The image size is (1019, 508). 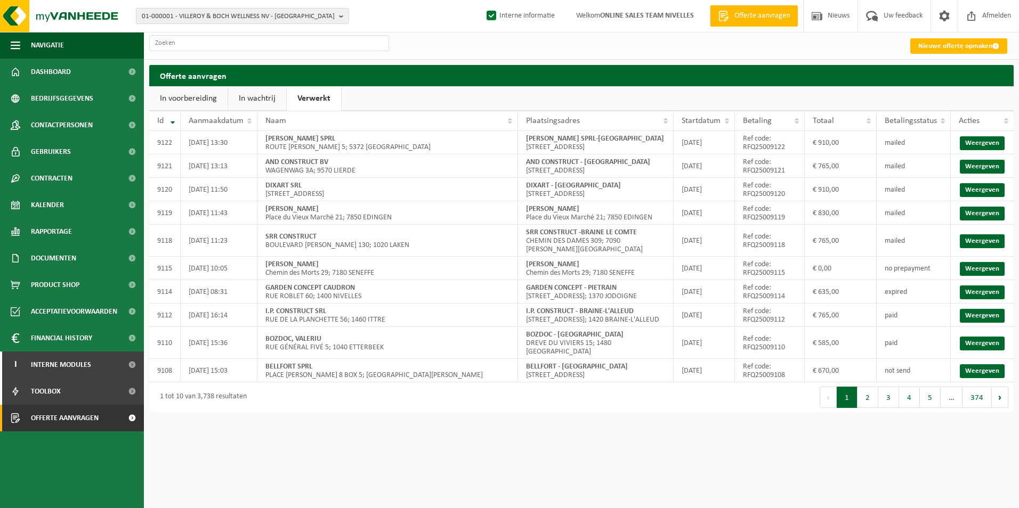 What do you see at coordinates (165, 269) in the screenshot?
I see `td: 9115` at bounding box center [165, 269].